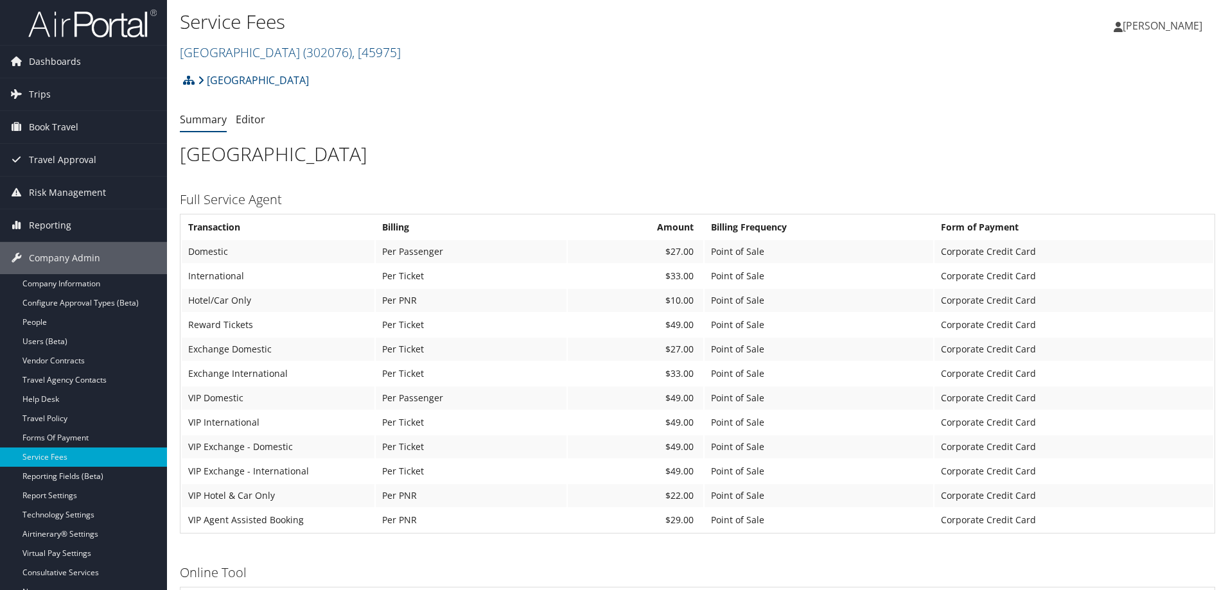 Image resolution: width=1228 pixels, height=590 pixels. I want to click on th: Billing, so click(471, 227).